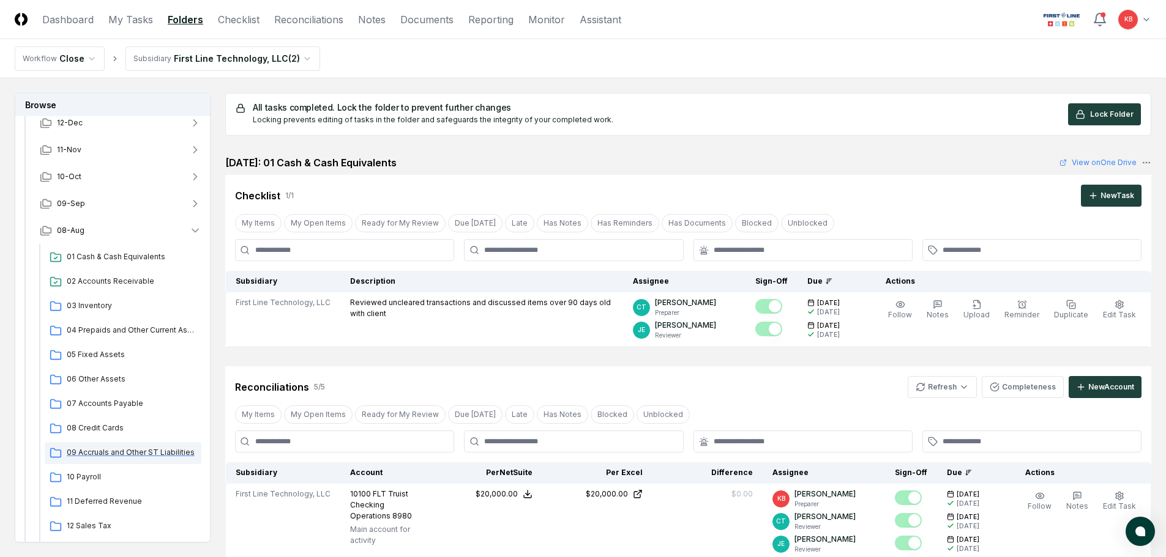  I want to click on th: Per Excel, so click(597, 473).